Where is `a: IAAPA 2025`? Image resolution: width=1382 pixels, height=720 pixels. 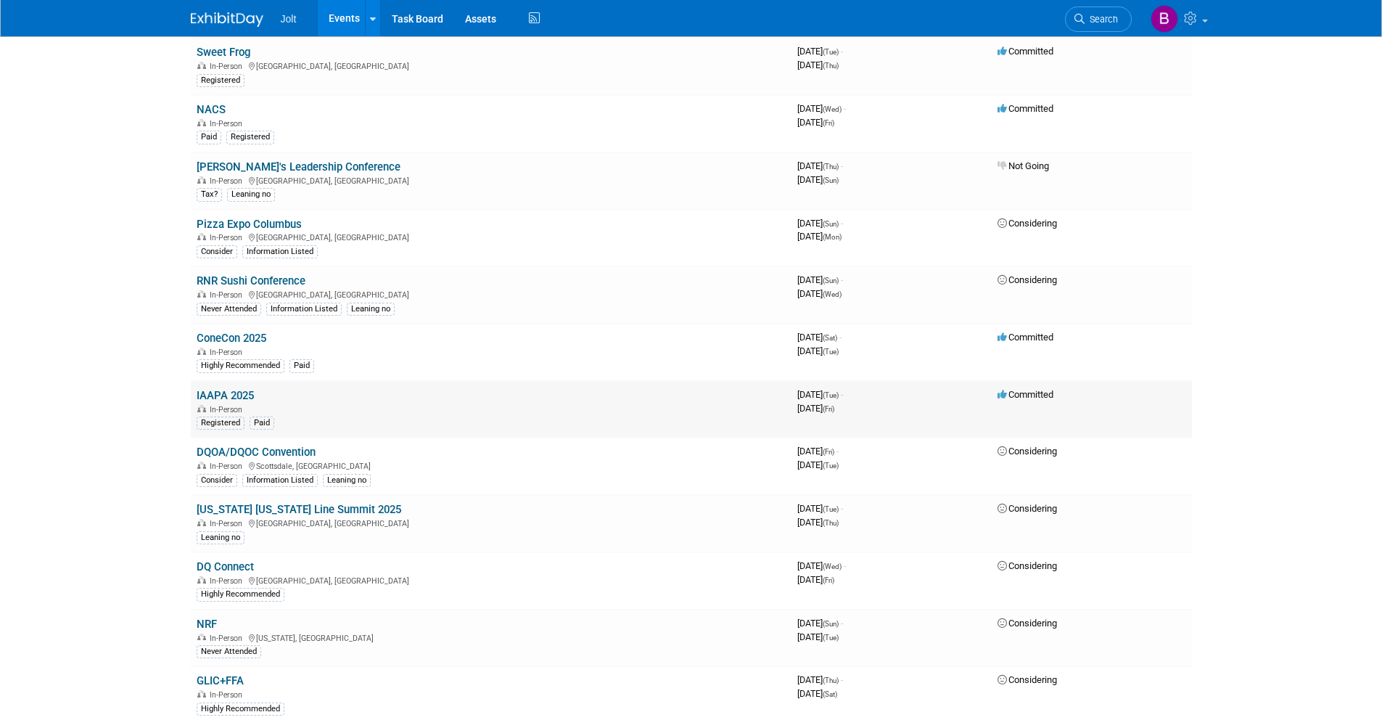 a: IAAPA 2025 is located at coordinates (225, 395).